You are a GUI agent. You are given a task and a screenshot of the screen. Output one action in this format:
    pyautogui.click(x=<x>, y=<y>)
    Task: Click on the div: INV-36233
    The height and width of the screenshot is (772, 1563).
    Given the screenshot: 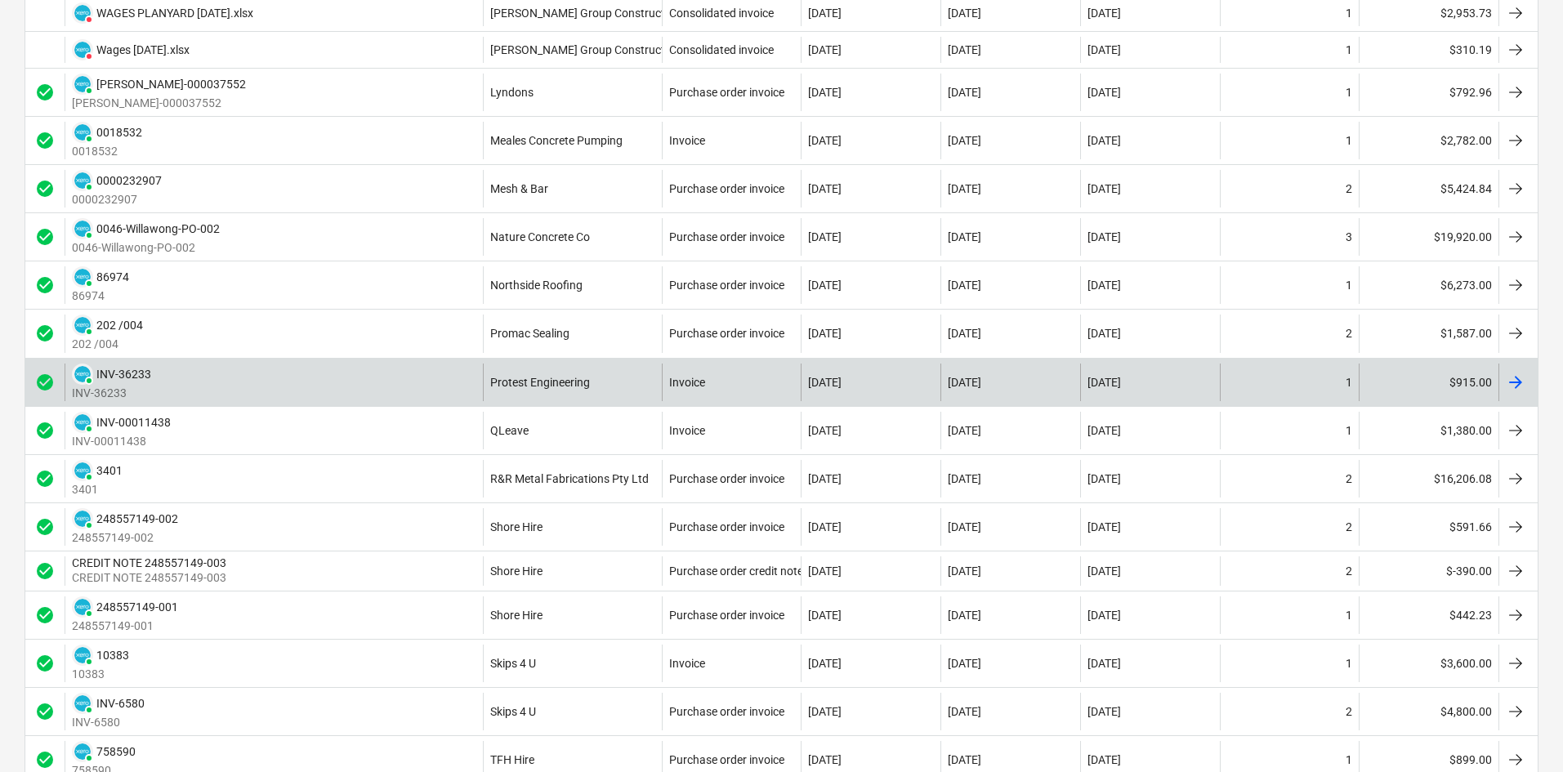 What is the action you would take?
    pyautogui.click(x=123, y=374)
    